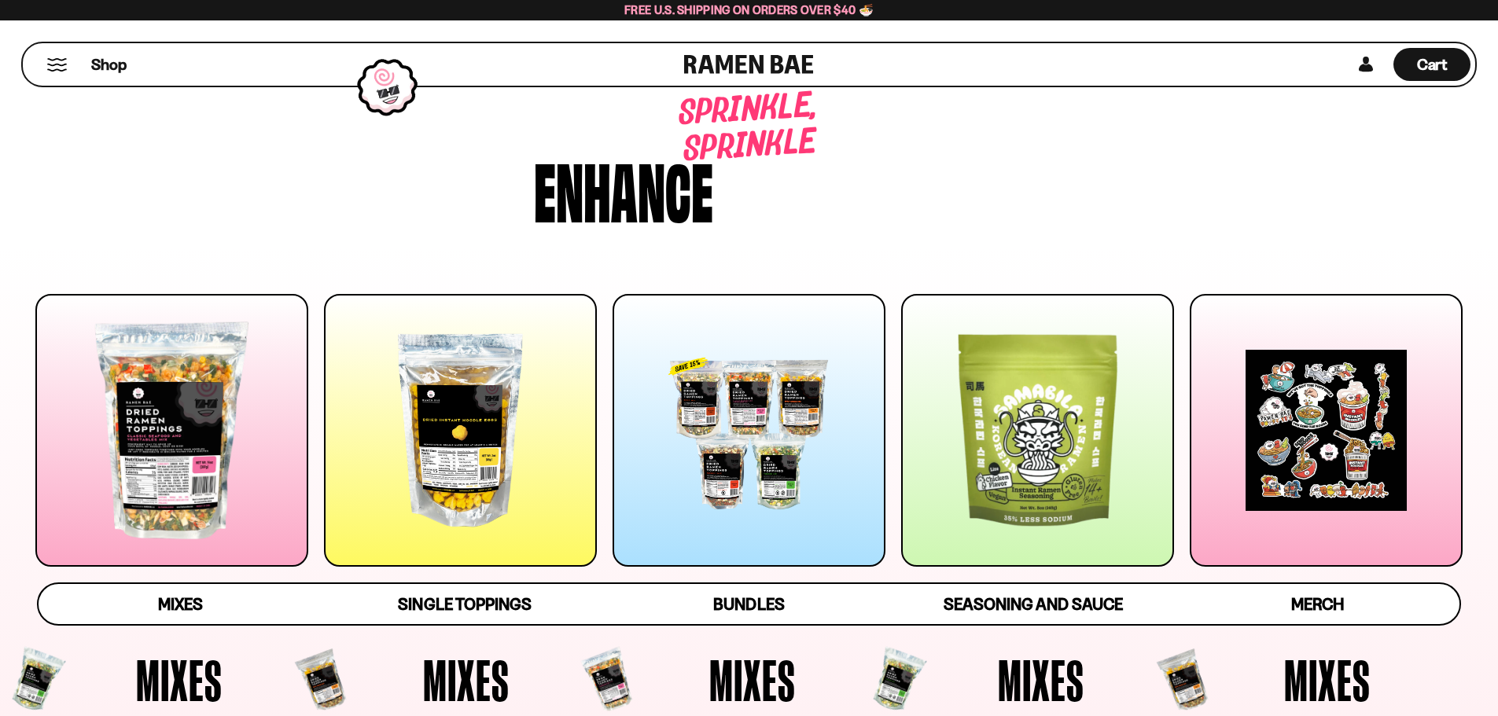 This screenshot has height=716, width=1498. What do you see at coordinates (624, 188) in the screenshot?
I see `div: Enhance` at bounding box center [624, 188].